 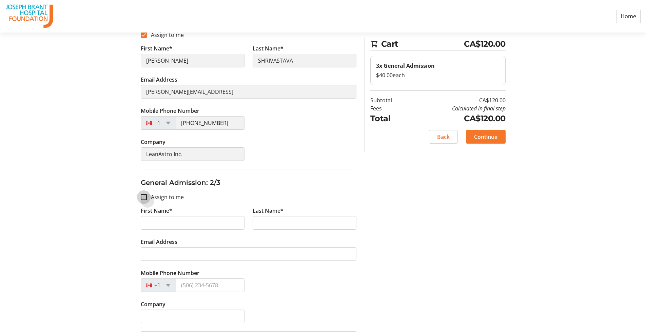 What do you see at coordinates (485, 137) in the screenshot?
I see `span: Continue` at bounding box center [485, 137].